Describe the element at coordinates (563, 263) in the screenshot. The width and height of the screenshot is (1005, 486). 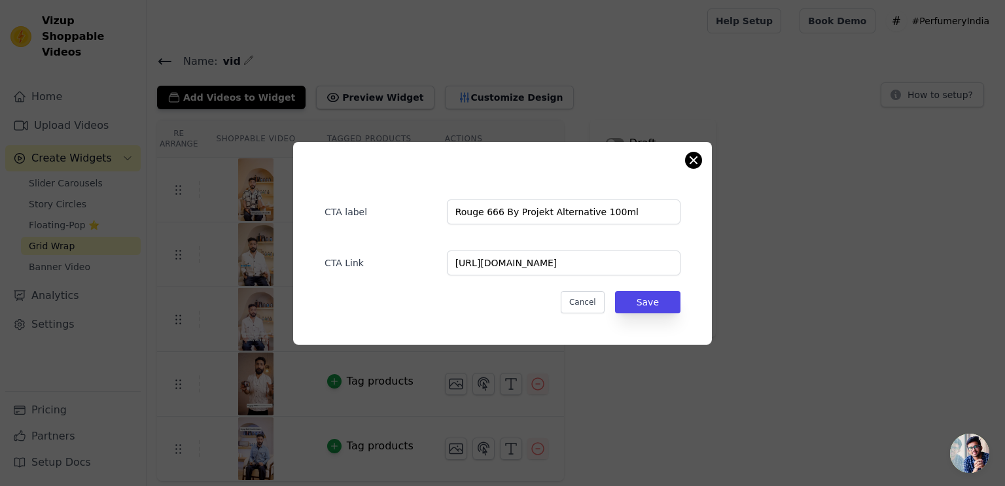
I see `input: https://example.com/` at that location.